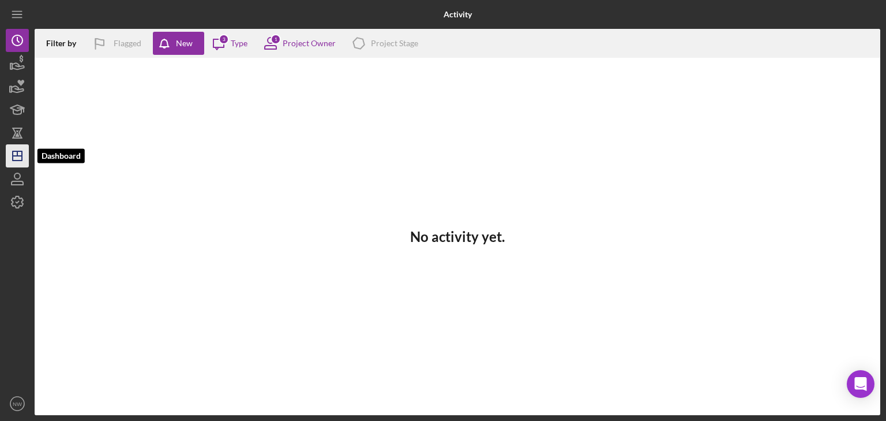 This screenshot has width=886, height=421. I want to click on div: 3, so click(224, 39).